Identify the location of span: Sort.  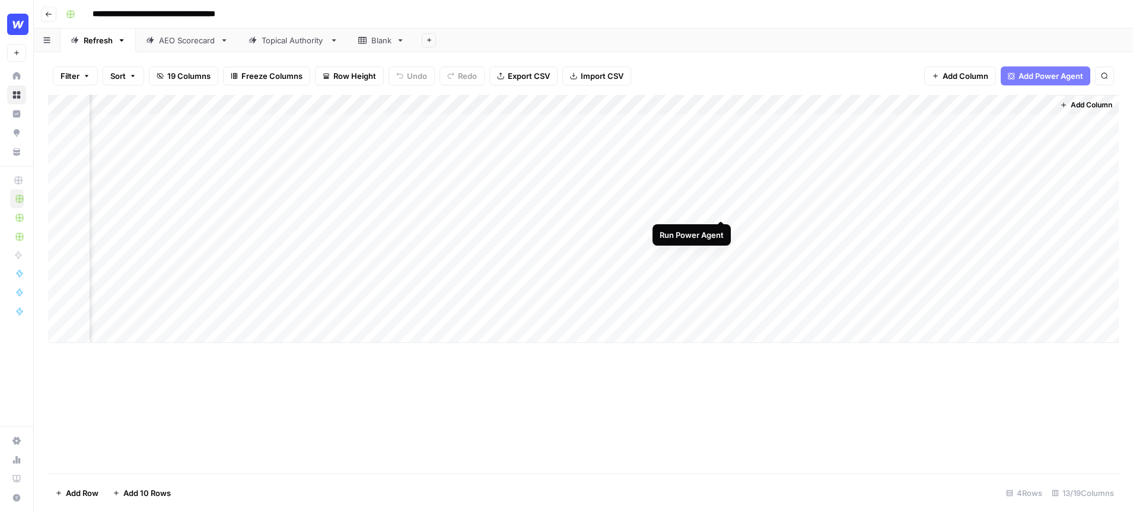
(118, 76).